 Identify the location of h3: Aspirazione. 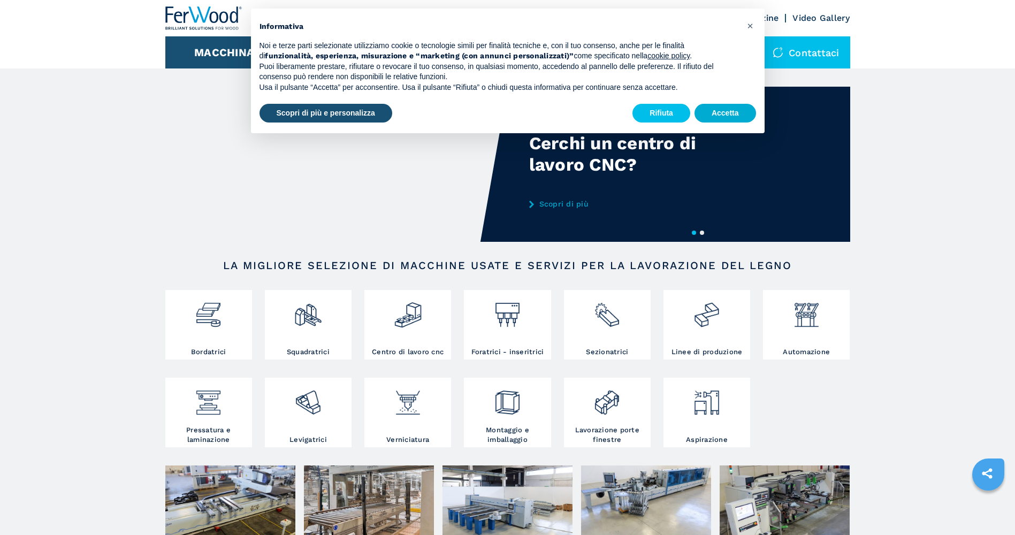
(707, 440).